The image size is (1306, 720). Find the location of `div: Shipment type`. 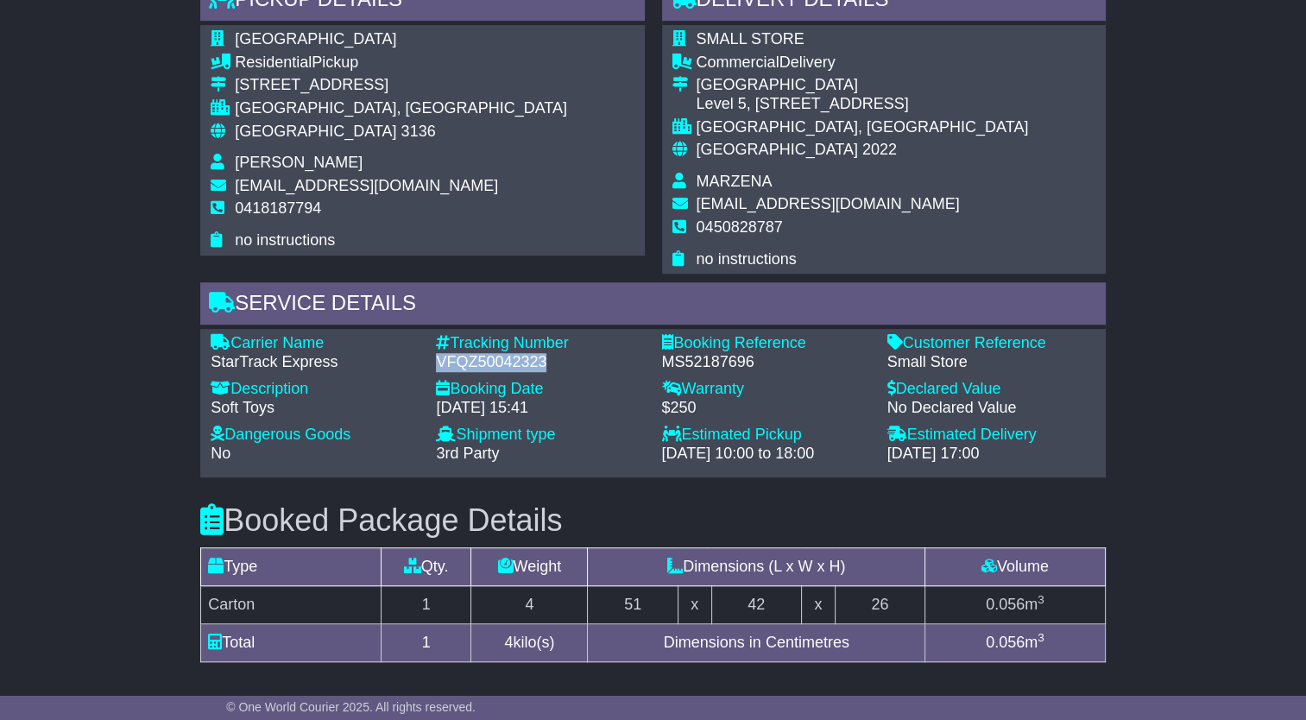

div: Shipment type is located at coordinates (540, 435).